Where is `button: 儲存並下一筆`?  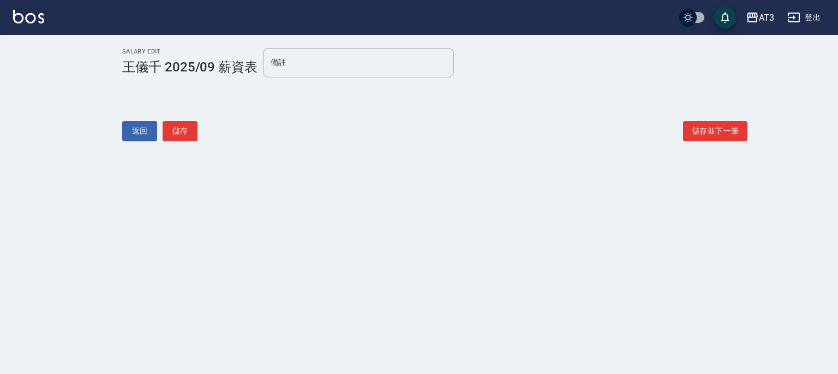 button: 儲存並下一筆 is located at coordinates (715, 131).